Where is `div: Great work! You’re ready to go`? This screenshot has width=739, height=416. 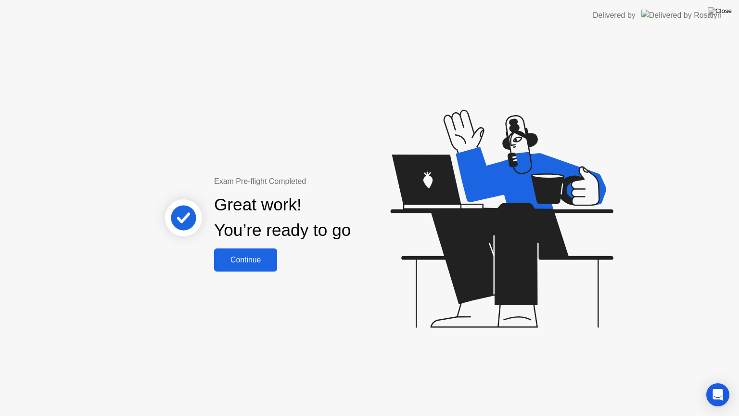 div: Great work! You’re ready to go is located at coordinates (282, 217).